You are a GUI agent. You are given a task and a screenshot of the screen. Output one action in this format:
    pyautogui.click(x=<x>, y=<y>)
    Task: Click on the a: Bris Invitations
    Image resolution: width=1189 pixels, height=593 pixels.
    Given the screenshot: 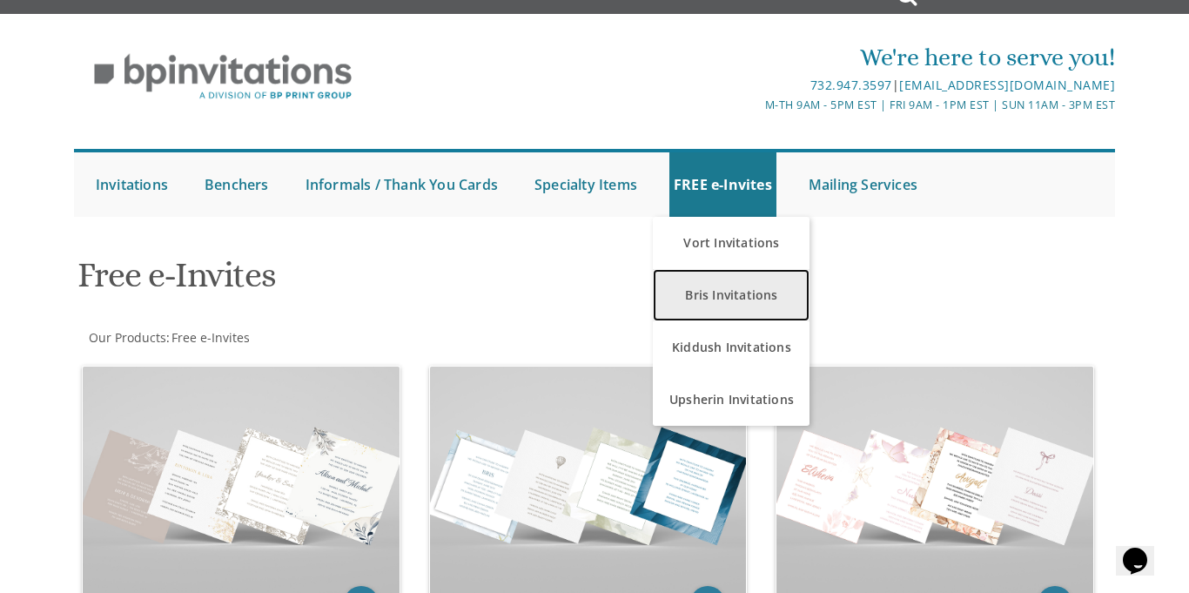 What is the action you would take?
    pyautogui.click(x=731, y=295)
    